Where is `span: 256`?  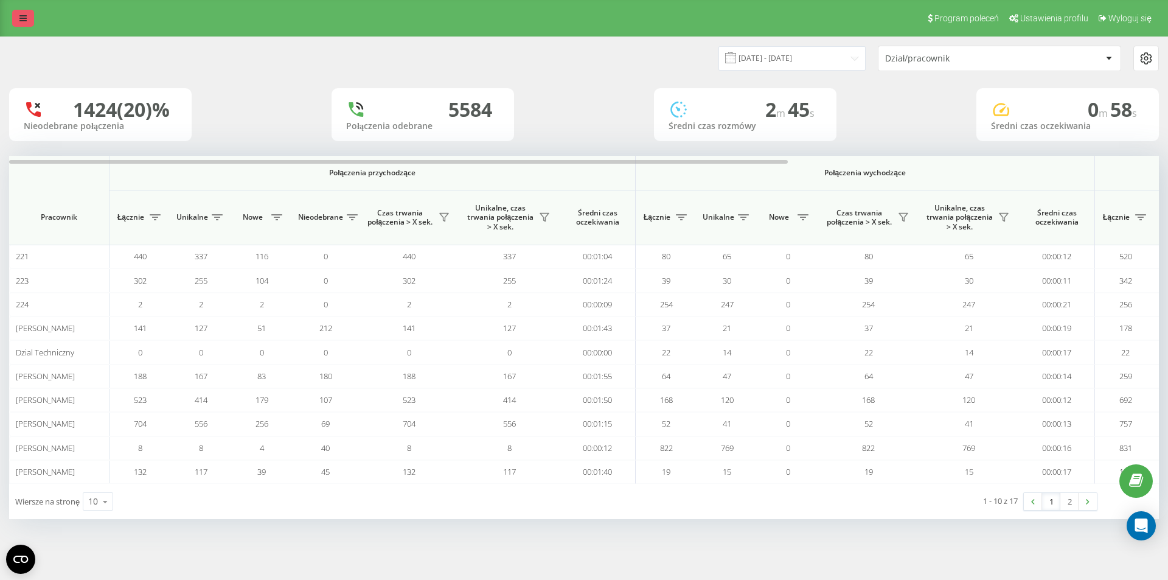 span: 256 is located at coordinates (1125, 304).